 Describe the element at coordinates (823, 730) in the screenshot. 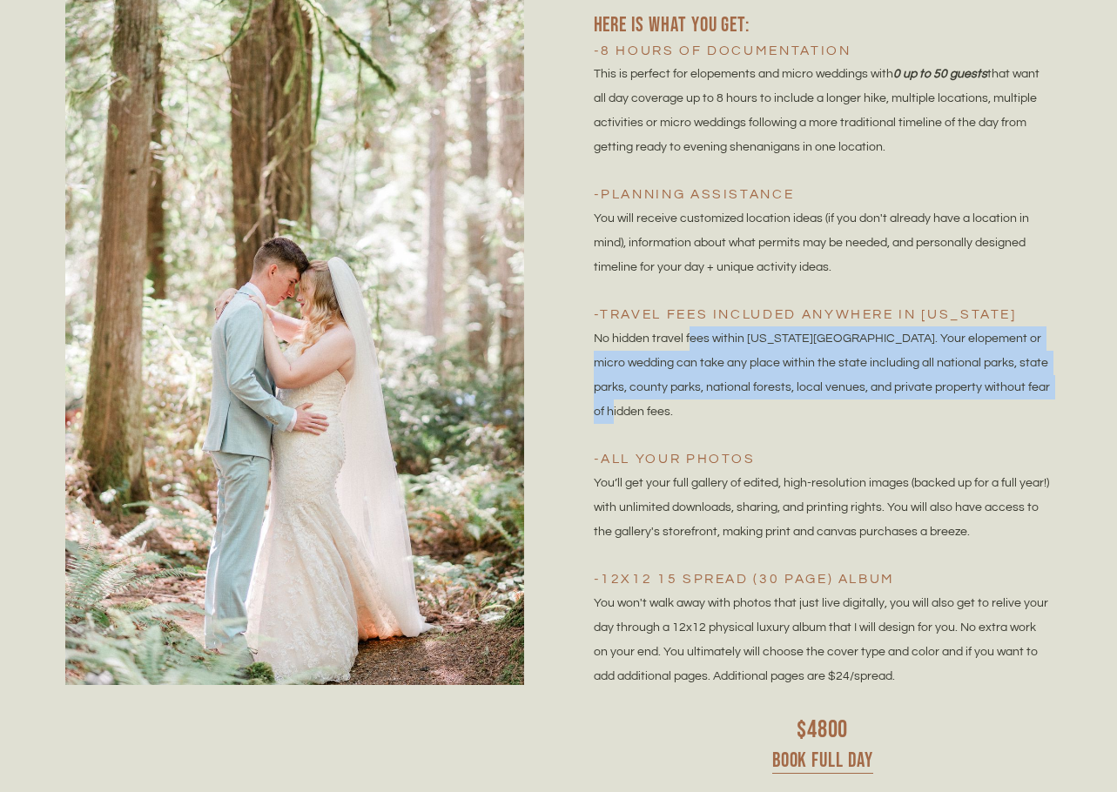

I see `h2: $4800` at that location.